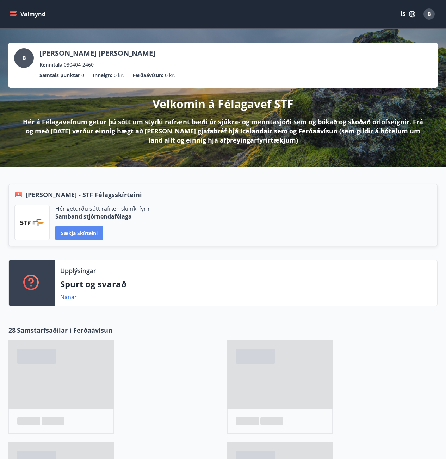 Image resolution: width=446 pixels, height=459 pixels. What do you see at coordinates (79, 65) in the screenshot?
I see `span: 030404-2460` at bounding box center [79, 65].